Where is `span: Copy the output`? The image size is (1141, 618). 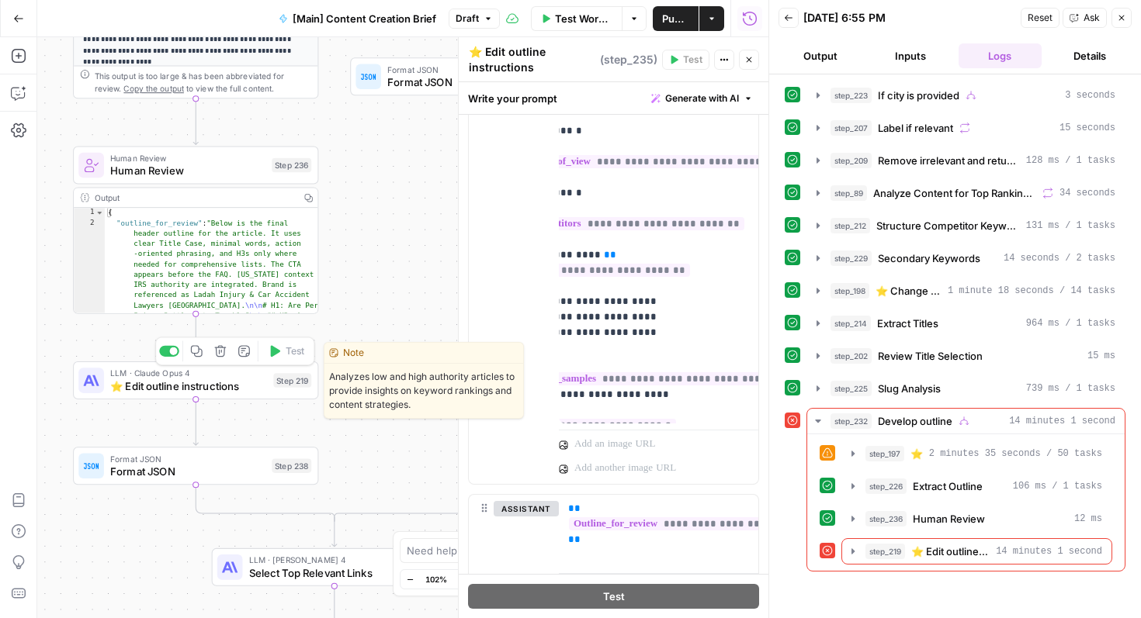 span: Copy the output is located at coordinates (154, 88).